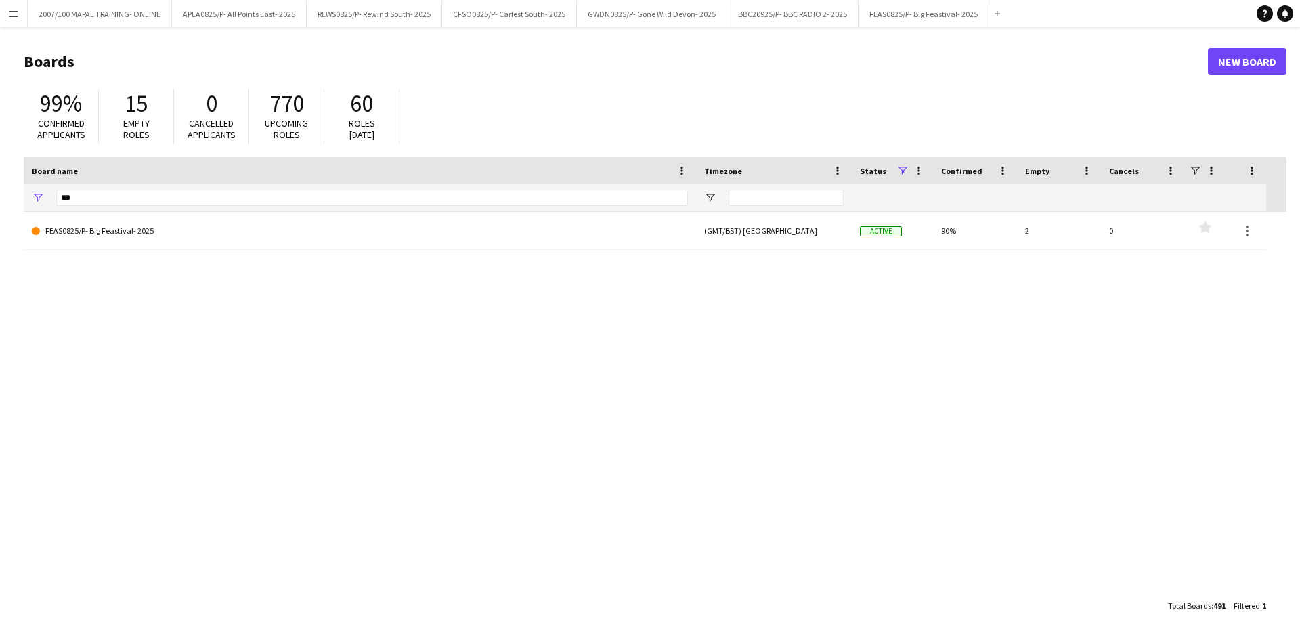  What do you see at coordinates (1143, 230) in the screenshot?
I see `div: 0` at bounding box center [1143, 230].